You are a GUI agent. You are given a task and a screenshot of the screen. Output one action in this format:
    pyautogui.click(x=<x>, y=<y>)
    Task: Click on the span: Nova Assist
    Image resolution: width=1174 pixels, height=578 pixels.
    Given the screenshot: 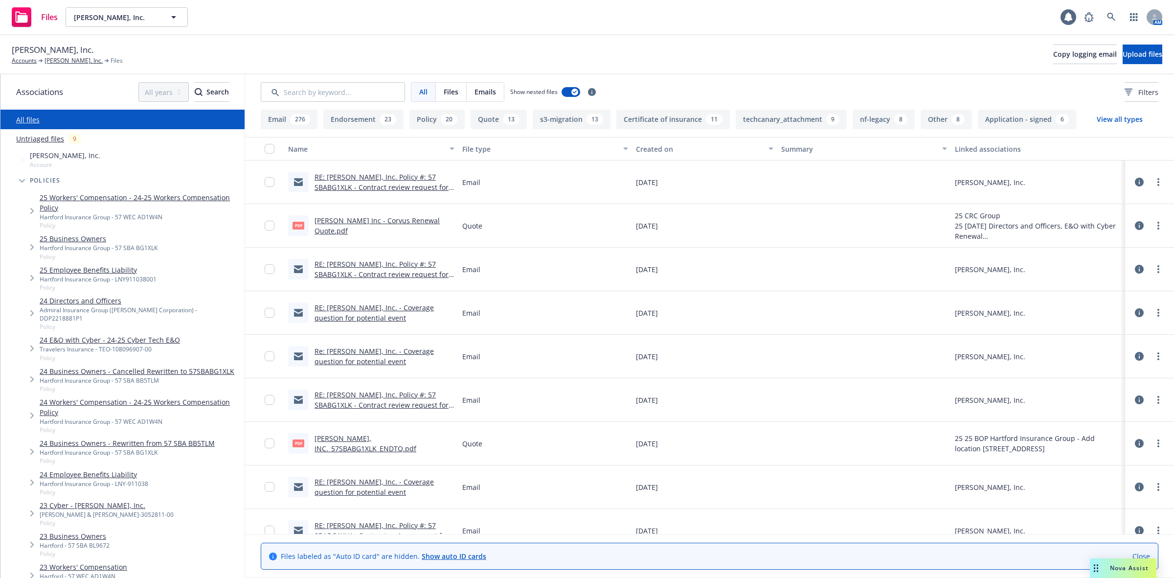 What is the action you would take?
    pyautogui.click(x=1129, y=567)
    